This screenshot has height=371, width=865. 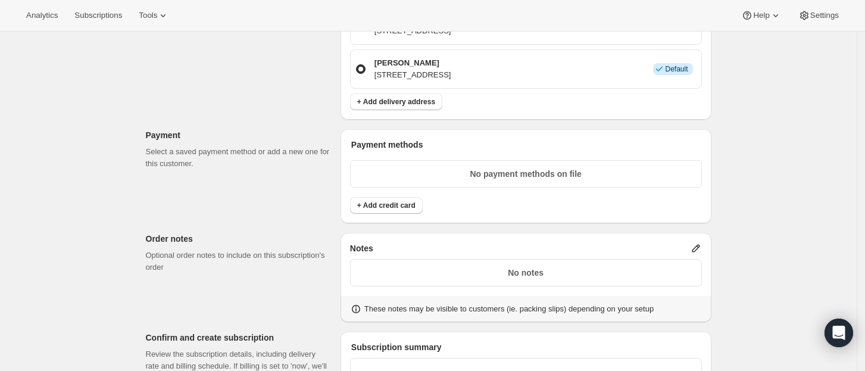 I want to click on button: + Add delivery address, so click(x=396, y=102).